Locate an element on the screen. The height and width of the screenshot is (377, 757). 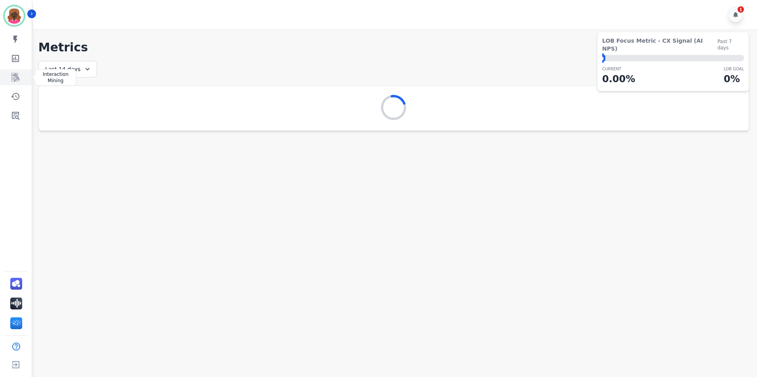
span: Past 7 days is located at coordinates (730, 45).